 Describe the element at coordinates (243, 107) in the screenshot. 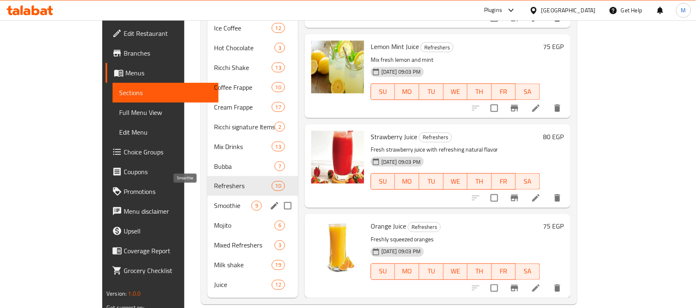

I see `span: Cream Frappe` at that location.